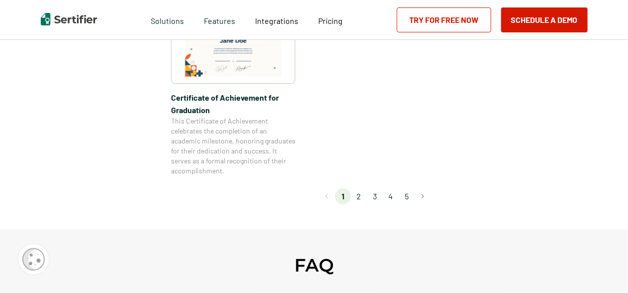  I want to click on a: Try for Free Now, so click(444, 20).